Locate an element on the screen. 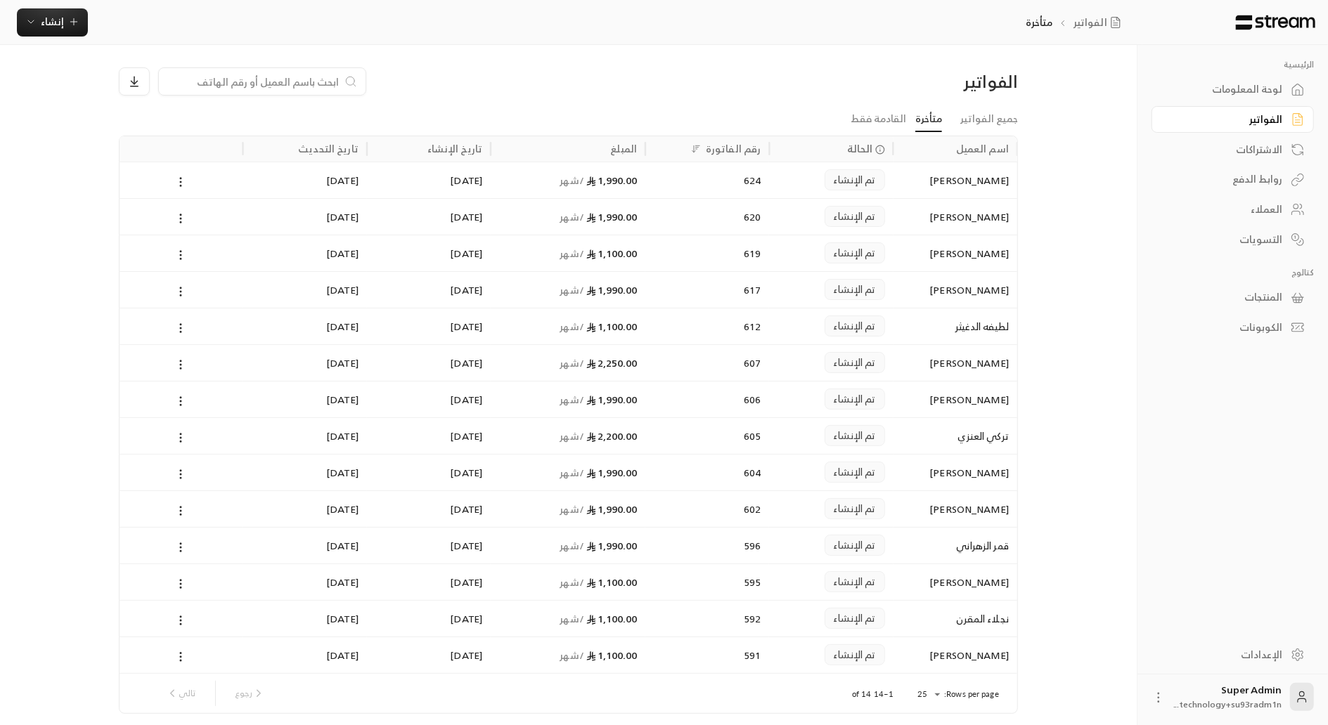 The width and height of the screenshot is (1328, 725). div: تاريخ التحديث is located at coordinates (328, 148).